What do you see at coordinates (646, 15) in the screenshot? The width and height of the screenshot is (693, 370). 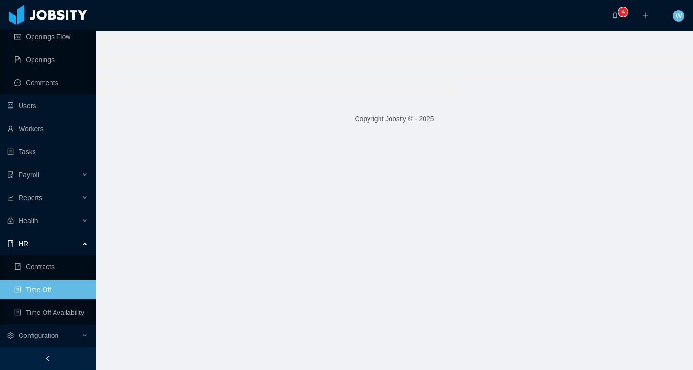 I see `i: icon: plus` at bounding box center [646, 15].